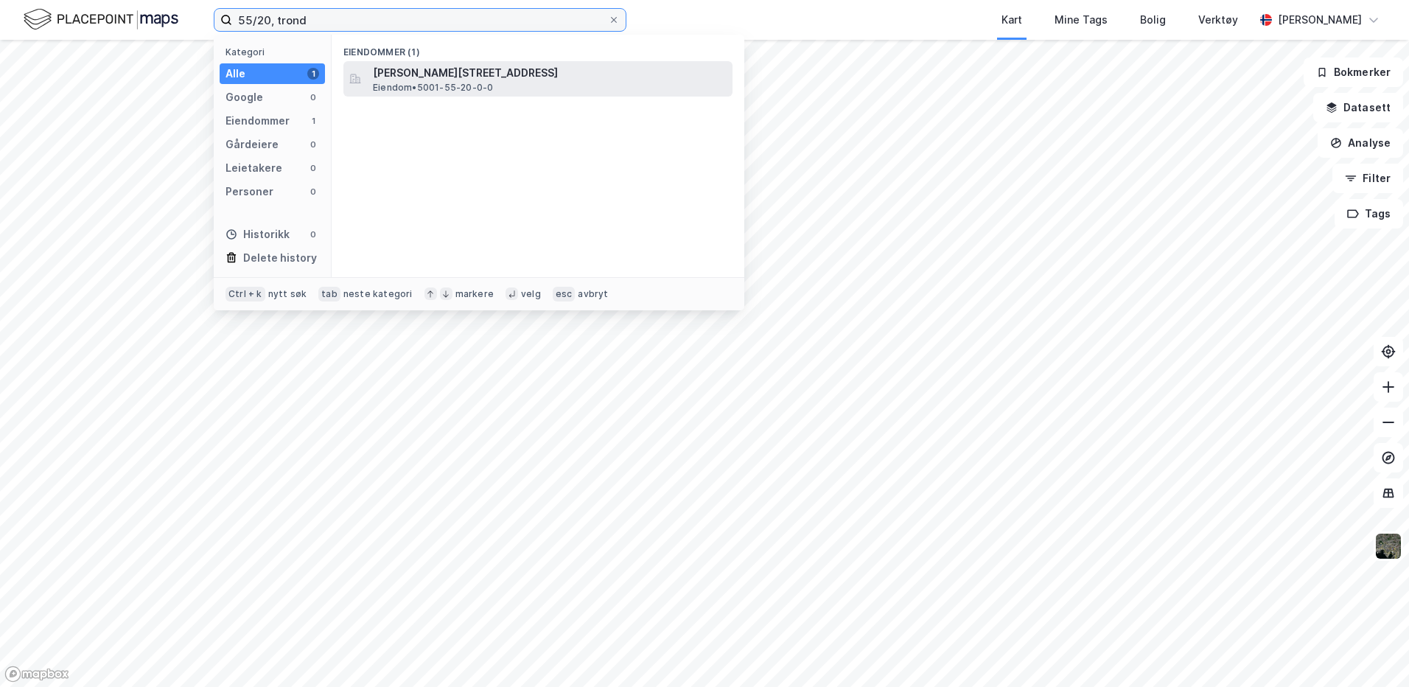  Describe the element at coordinates (280, 258) in the screenshot. I see `div: Delete history` at that location.